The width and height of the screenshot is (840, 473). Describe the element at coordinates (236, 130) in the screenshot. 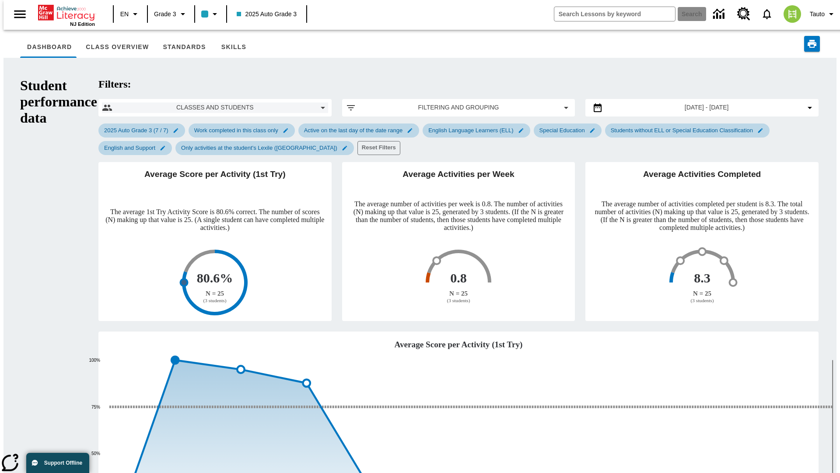

I see `span: Work completed in this class only` at that location.